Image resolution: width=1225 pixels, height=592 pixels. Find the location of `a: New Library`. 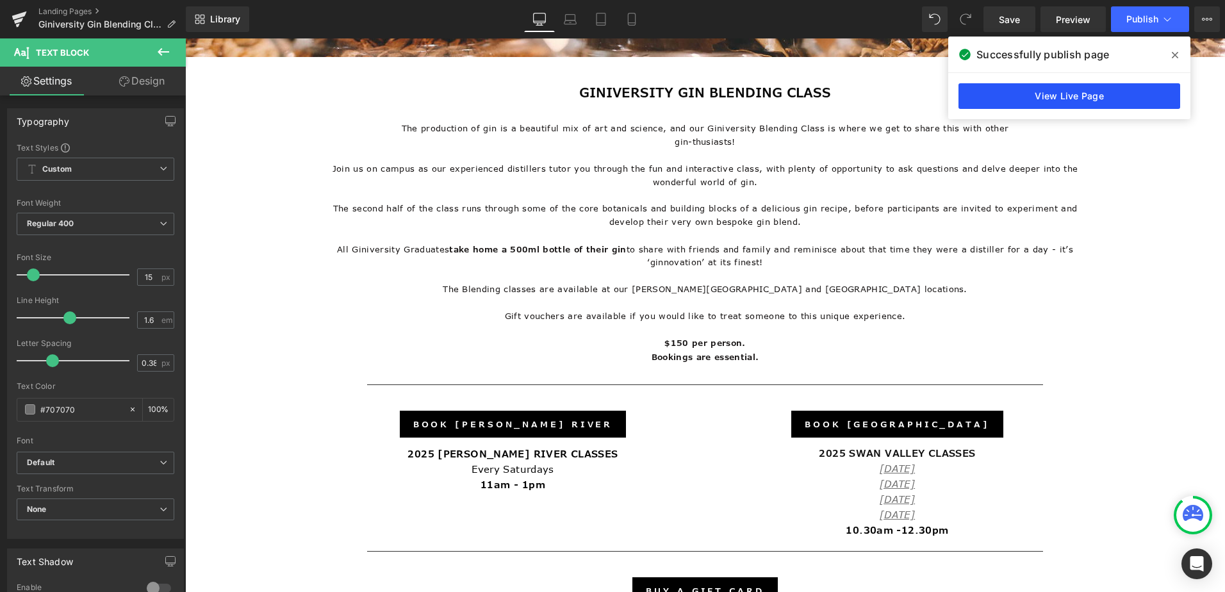

a: New Library is located at coordinates (217, 19).